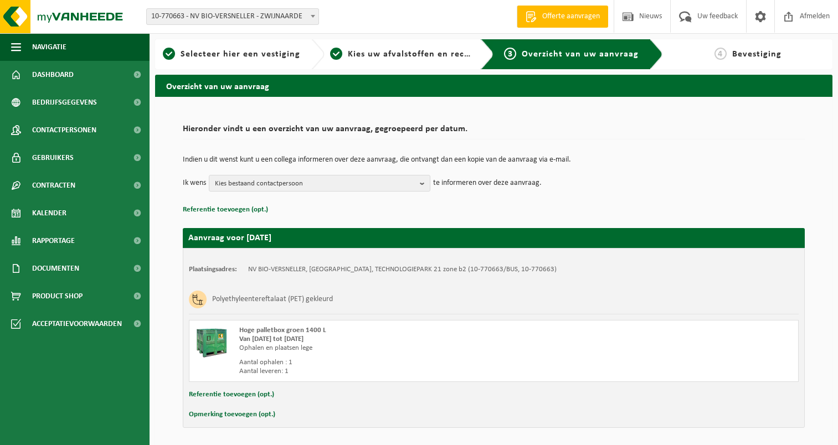 The width and height of the screenshot is (838, 445). What do you see at coordinates (64, 130) in the screenshot?
I see `span: Contactpersonen` at bounding box center [64, 130].